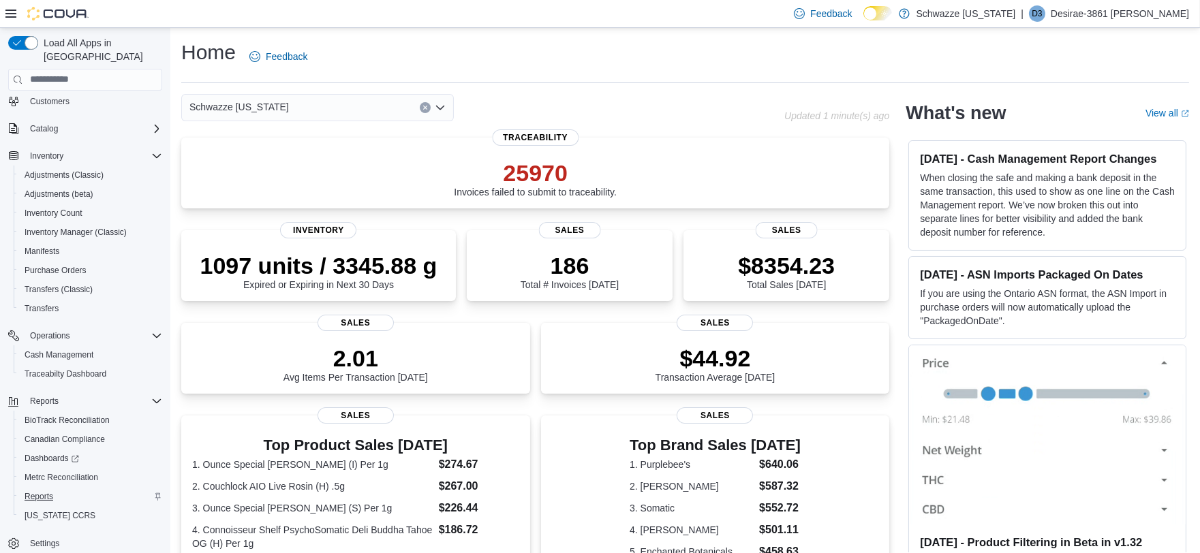 This screenshot has width=1200, height=553. I want to click on p: 25970, so click(535, 173).